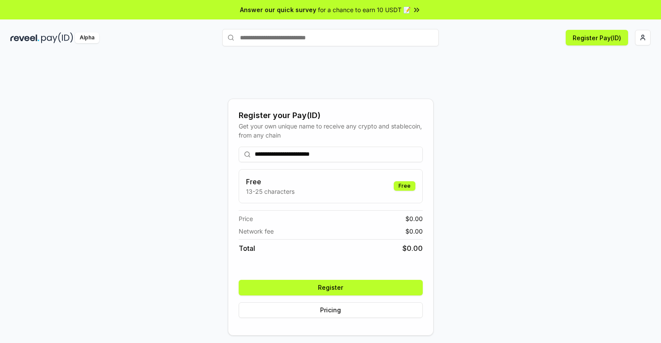 This screenshot has width=661, height=343. Describe the element at coordinates (270, 182) in the screenshot. I see `h3: Free` at that location.